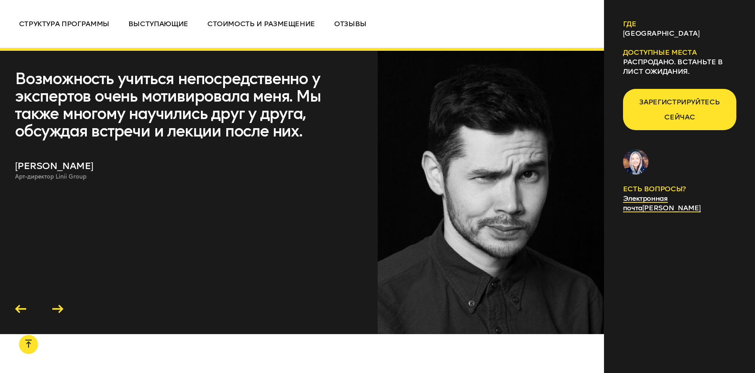 Image resolution: width=755 pixels, height=373 pixels. What do you see at coordinates (64, 24) in the screenshot?
I see `span: Структура программы` at bounding box center [64, 24].